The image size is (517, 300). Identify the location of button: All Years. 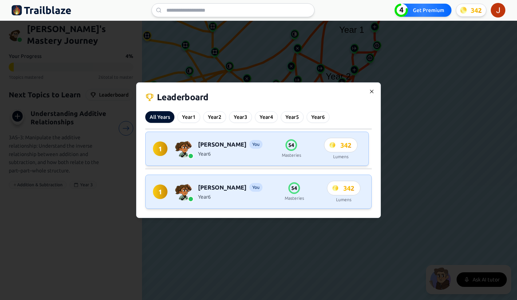
(160, 117).